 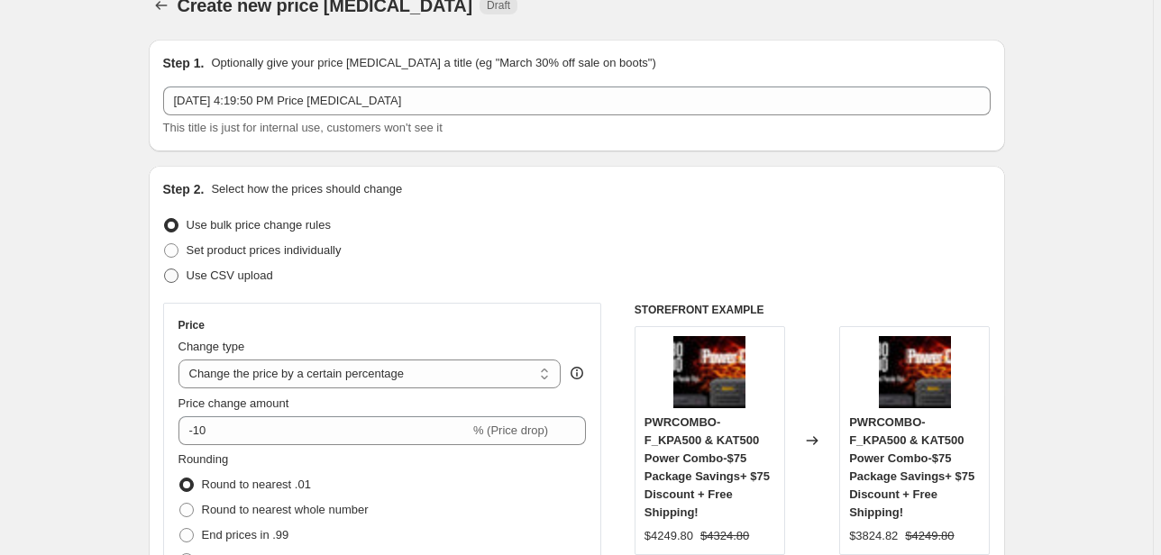 What do you see at coordinates (812, 310) in the screenshot?
I see `h6: STOREFRONT EXAMPLE` at bounding box center [812, 310].